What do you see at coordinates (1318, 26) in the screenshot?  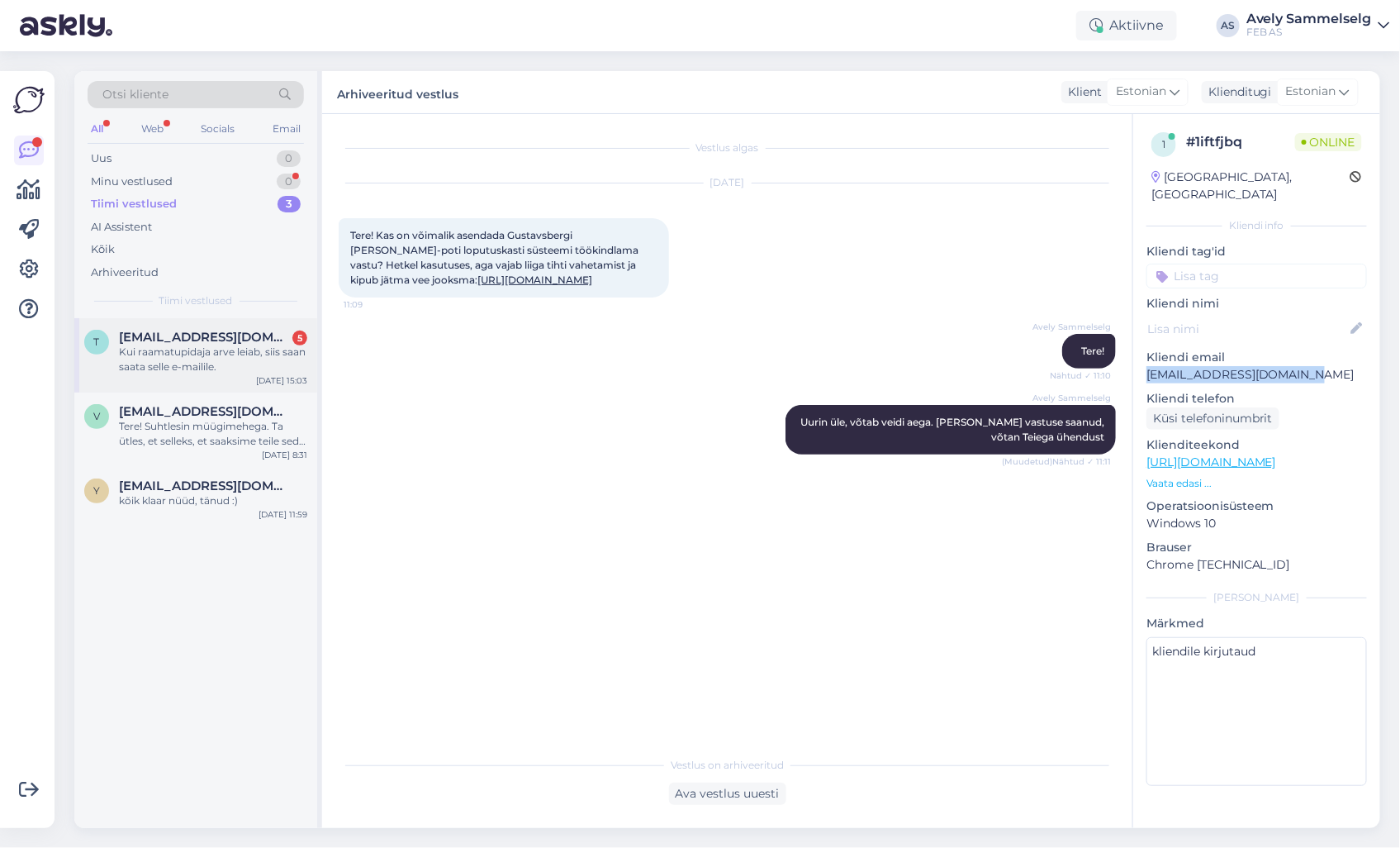 I see `a: Avely SammelselgFEB AS` at bounding box center [1318, 26].